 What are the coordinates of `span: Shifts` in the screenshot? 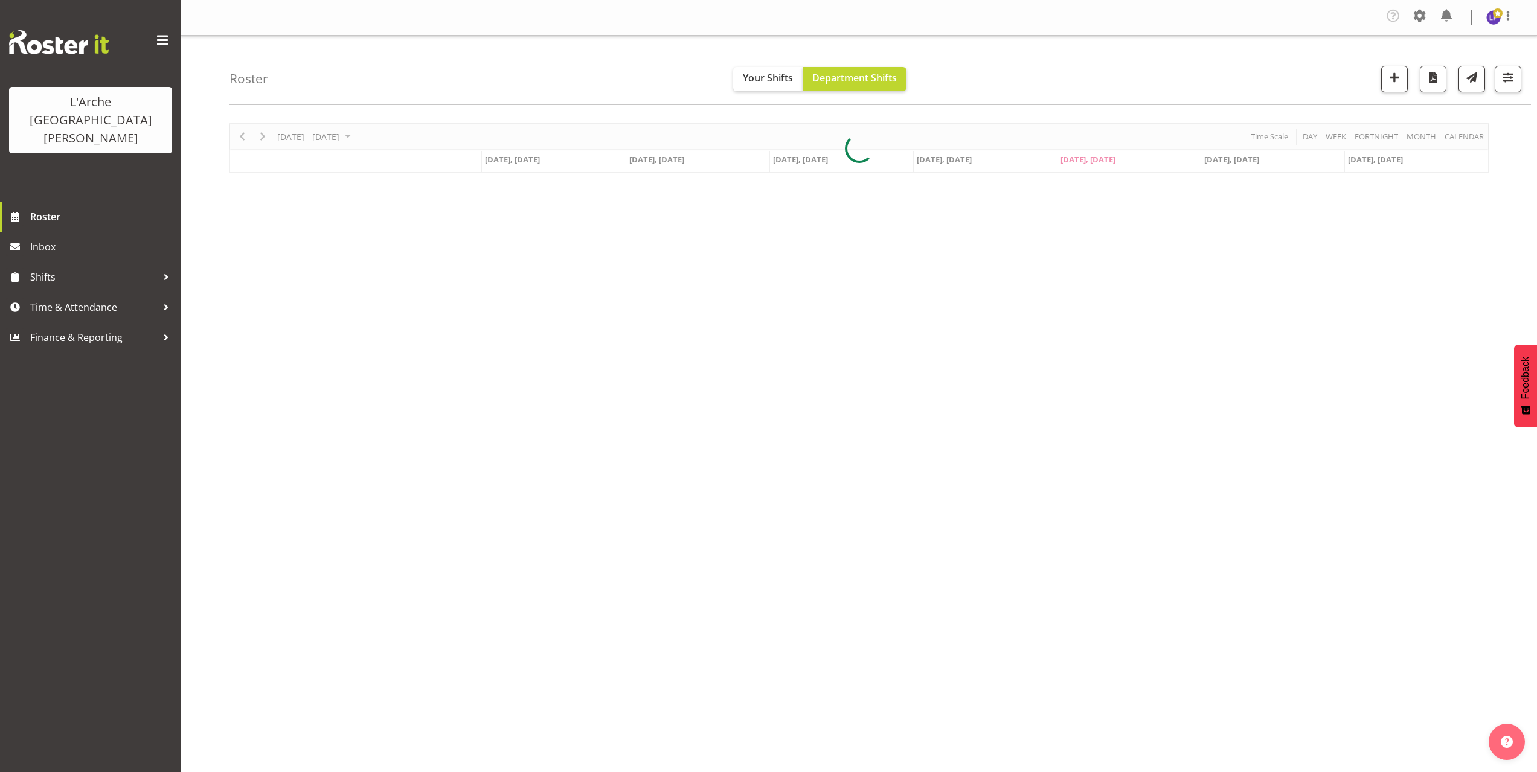 It's located at (94, 277).